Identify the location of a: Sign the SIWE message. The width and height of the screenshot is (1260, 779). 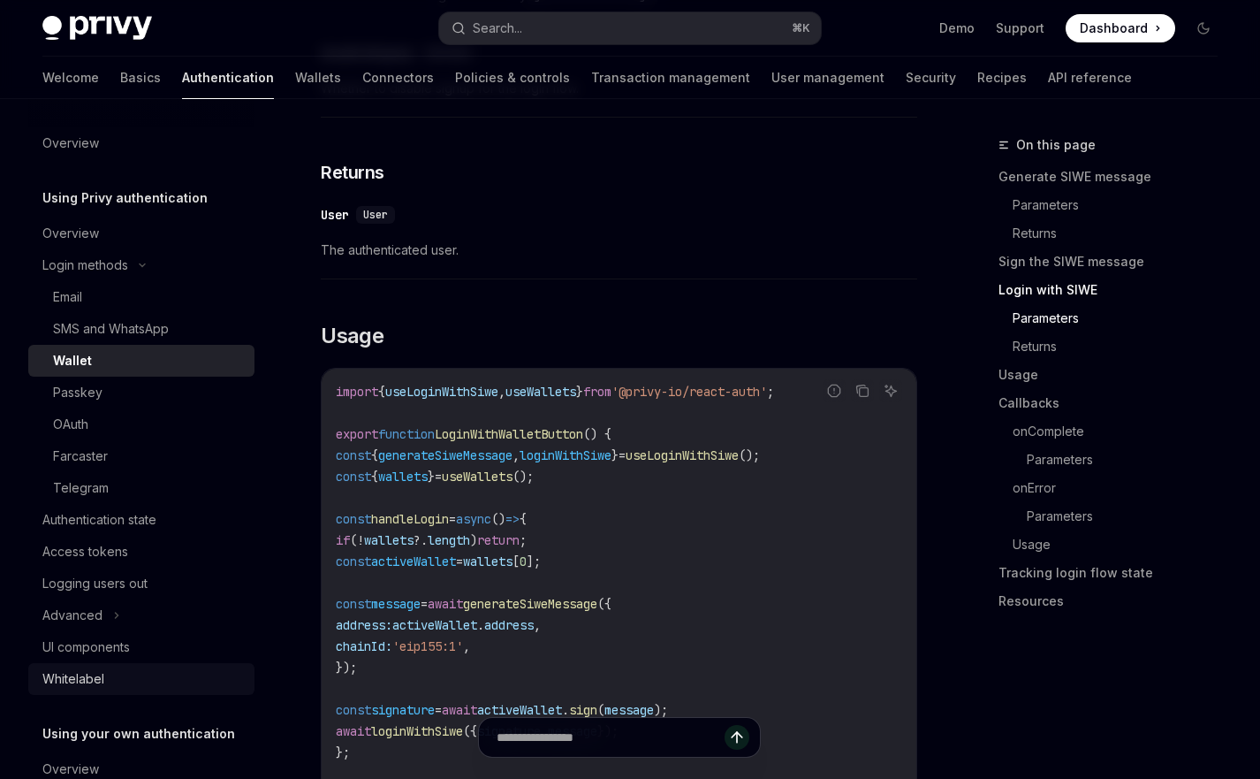
(1115, 262).